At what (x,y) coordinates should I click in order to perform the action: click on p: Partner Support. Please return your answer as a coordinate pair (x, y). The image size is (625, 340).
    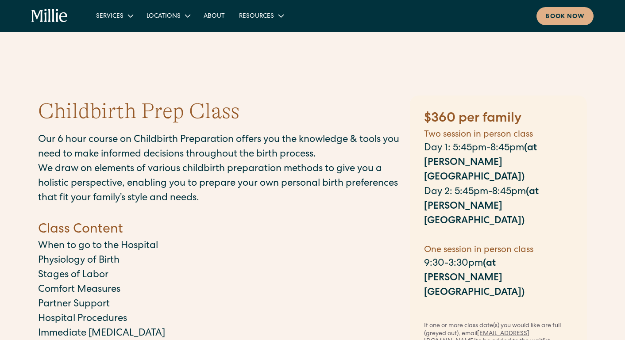
    Looking at the image, I should click on (219, 305).